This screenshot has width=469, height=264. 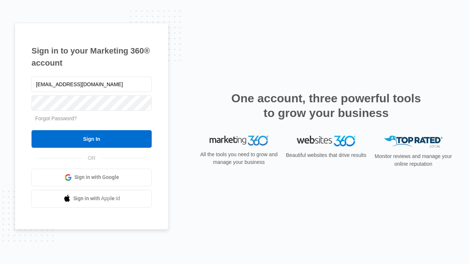 I want to click on img: Top Rated Local, so click(x=413, y=141).